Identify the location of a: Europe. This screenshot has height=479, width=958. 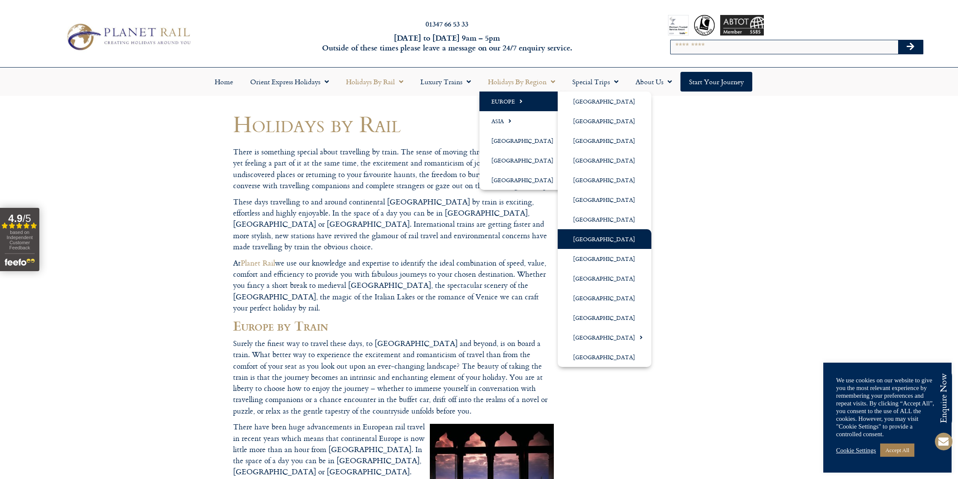
(524, 101).